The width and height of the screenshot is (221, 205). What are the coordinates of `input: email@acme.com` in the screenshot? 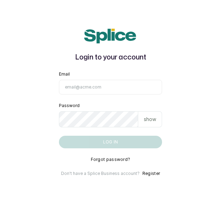 It's located at (110, 87).